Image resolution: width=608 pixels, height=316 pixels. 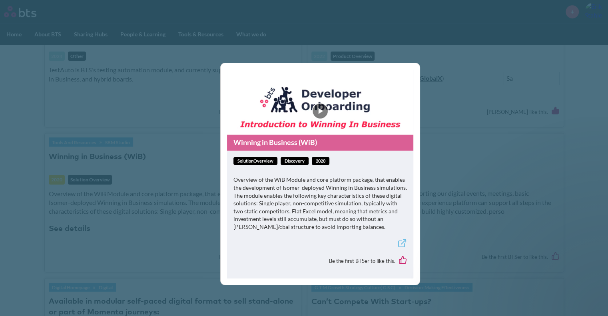 I want to click on div: Be the first BTSer to like this., so click(x=320, y=261).